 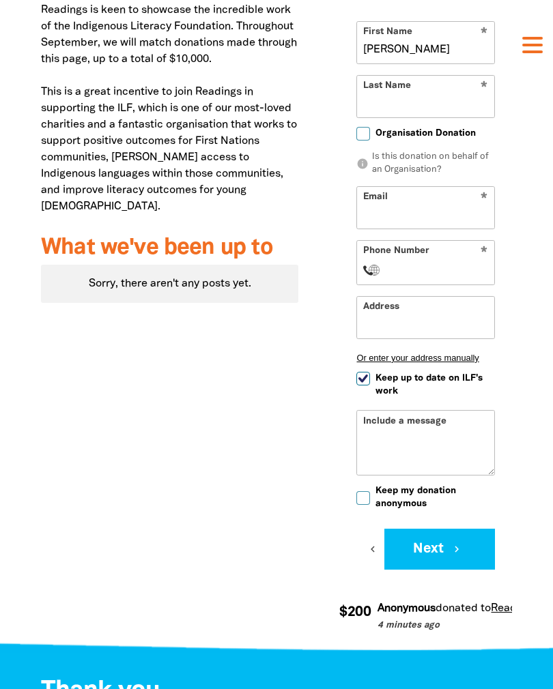 I want to click on div: Sorry, there aren't any posts yet., so click(x=169, y=284).